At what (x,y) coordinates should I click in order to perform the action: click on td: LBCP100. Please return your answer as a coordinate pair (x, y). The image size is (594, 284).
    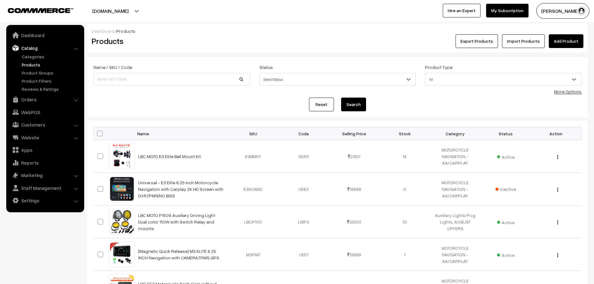
    Looking at the image, I should click on (253, 222).